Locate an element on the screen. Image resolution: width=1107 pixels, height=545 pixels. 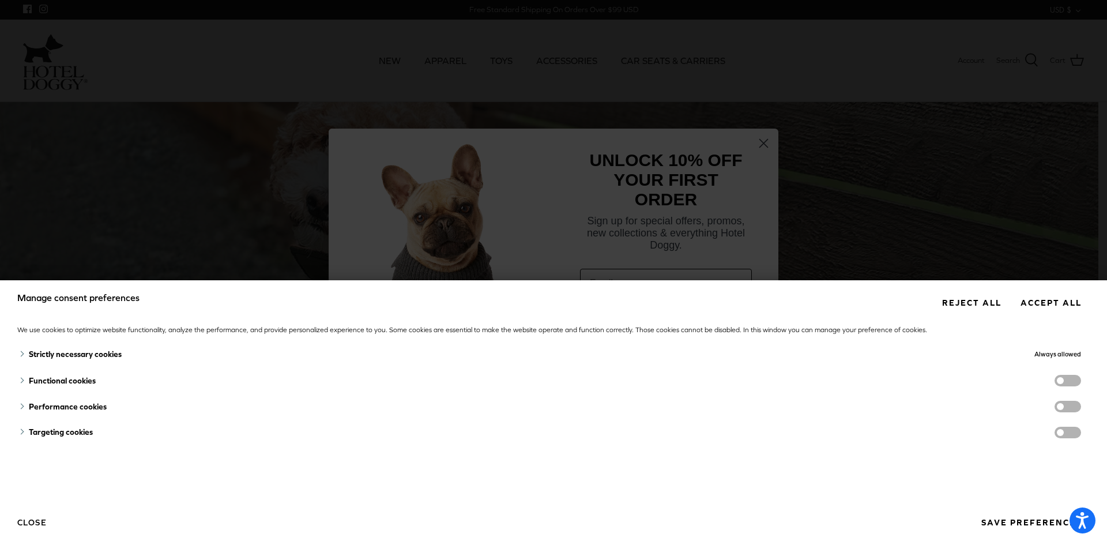
button: Reject all is located at coordinates (971, 302).